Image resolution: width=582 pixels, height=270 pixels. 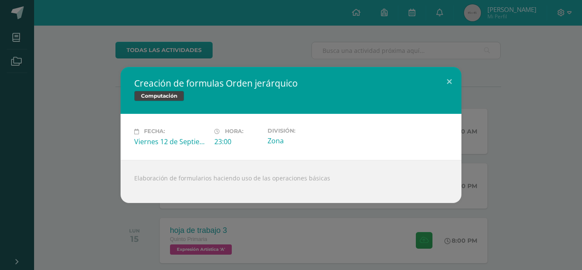 What do you see at coordinates (159, 96) in the screenshot?
I see `span: Computación` at bounding box center [159, 96].